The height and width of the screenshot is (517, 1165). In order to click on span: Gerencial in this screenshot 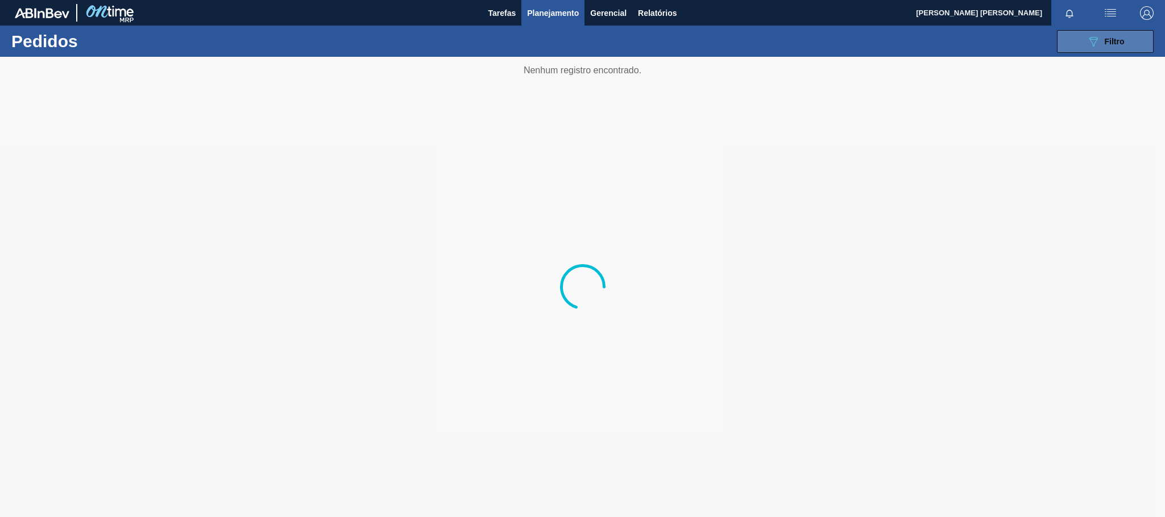, I will do `click(608, 13)`.